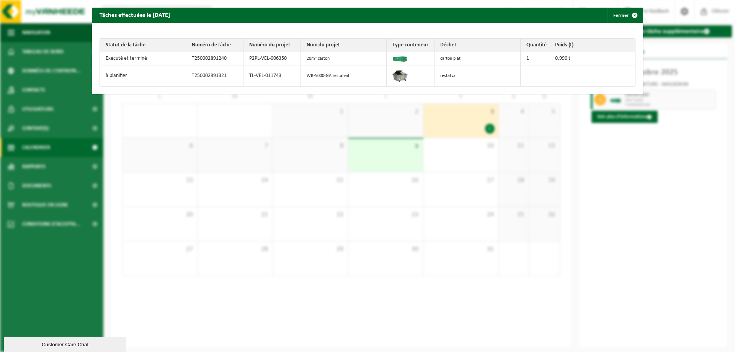 The height and width of the screenshot is (352, 735). Describe the element at coordinates (61, 9) in the screenshot. I see `div: Customer Care Chat` at that location.